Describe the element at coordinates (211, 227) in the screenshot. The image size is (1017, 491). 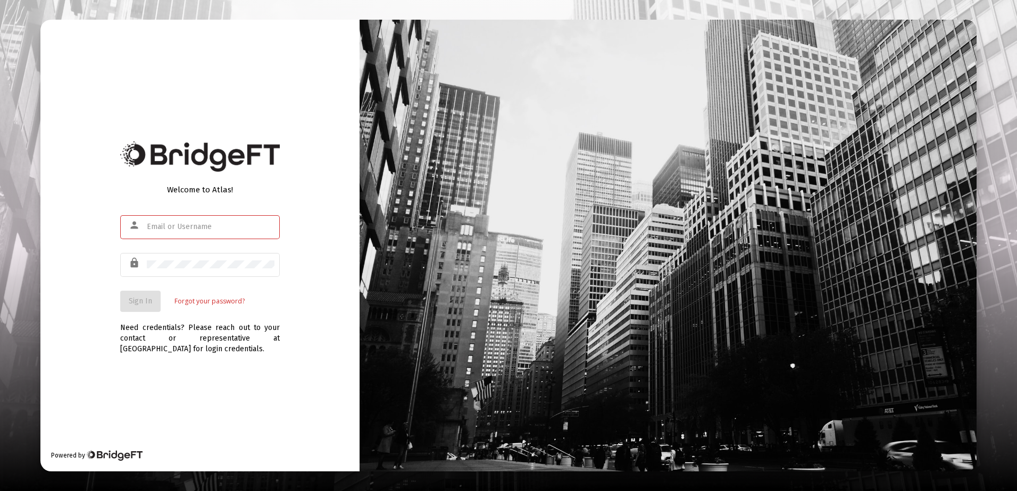
I see `input: Email or Username` at that location.